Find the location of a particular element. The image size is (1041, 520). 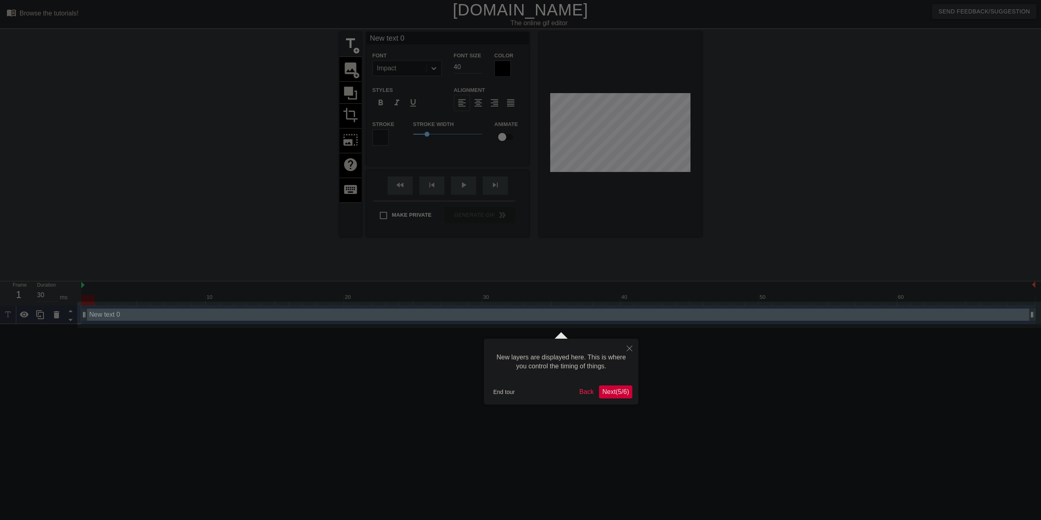

button: Next is located at coordinates (616, 392).